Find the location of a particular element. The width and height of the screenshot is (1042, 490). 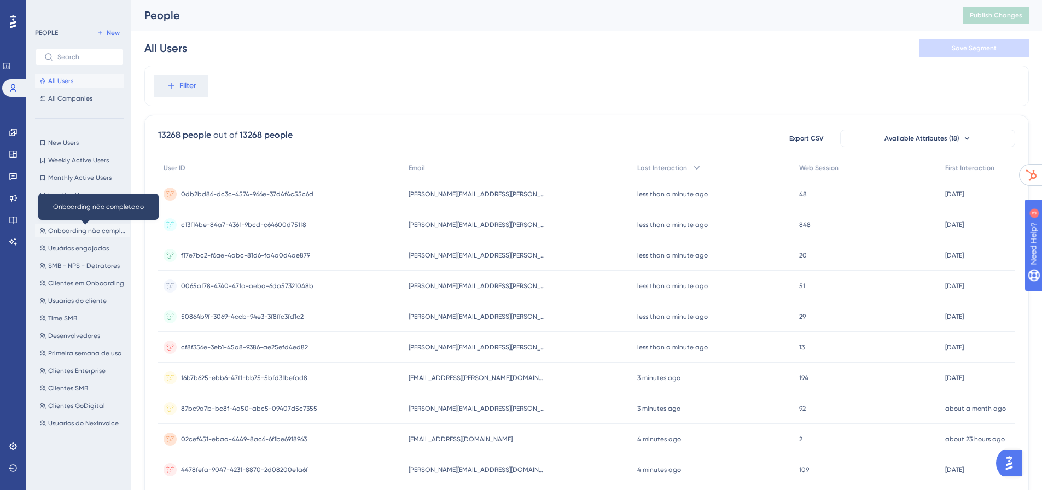

time: about 23 hours ago is located at coordinates (975, 439).